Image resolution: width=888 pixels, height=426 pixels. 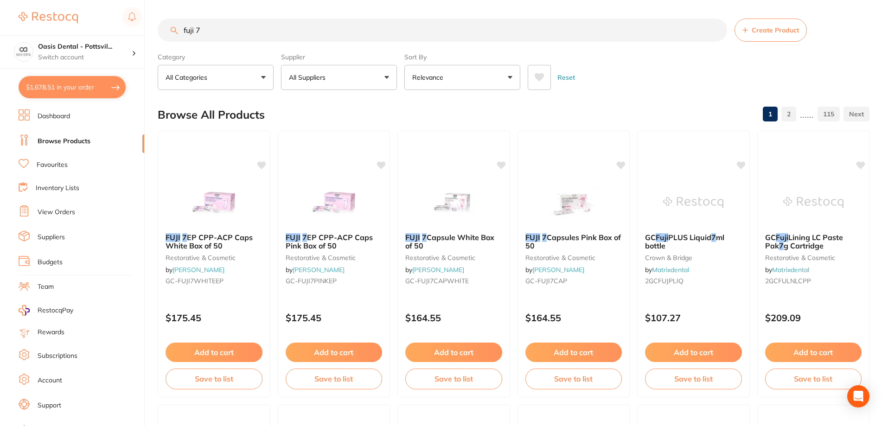 I want to click on span: GC, so click(x=770, y=237).